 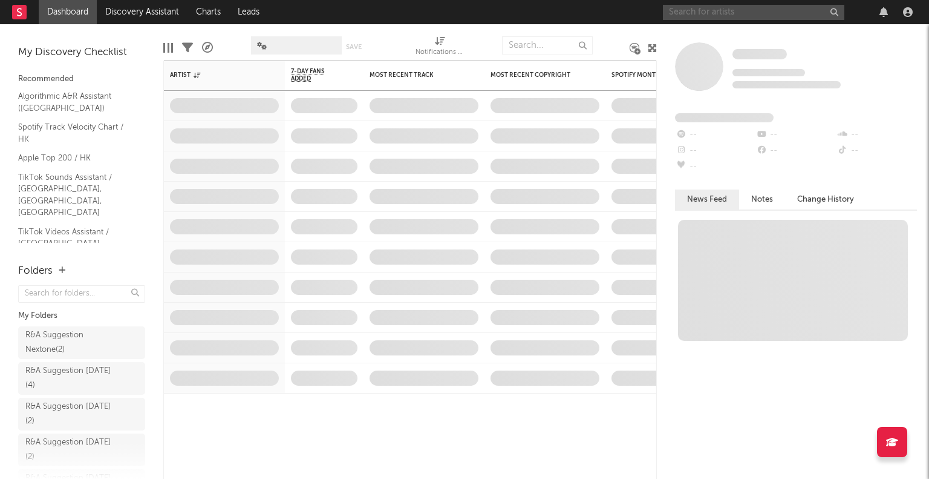 What do you see at coordinates (188, 48) in the screenshot?
I see `div: Filters` at bounding box center [188, 48].